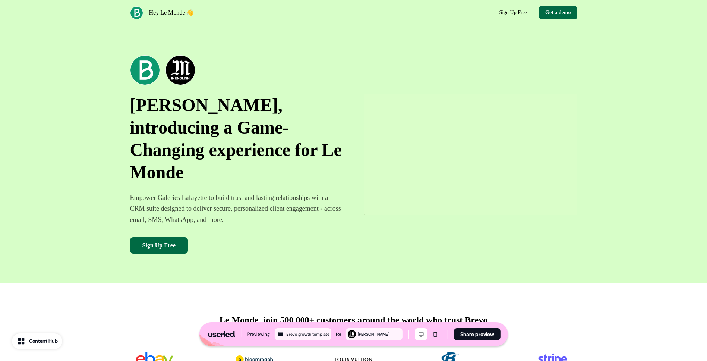  What do you see at coordinates (259, 334) in the screenshot?
I see `div: Previewing` at bounding box center [259, 334].